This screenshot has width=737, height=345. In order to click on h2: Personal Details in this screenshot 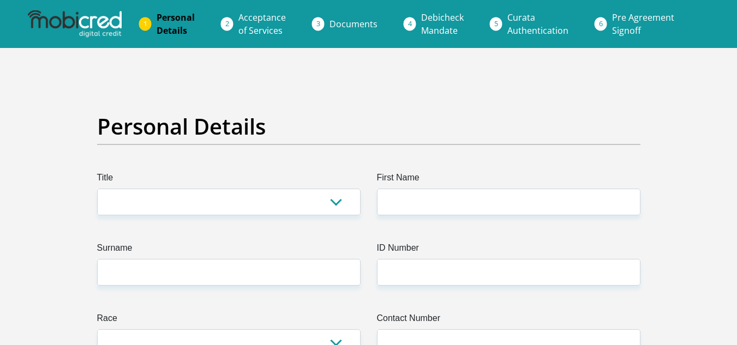, I will do `click(369, 127)`.